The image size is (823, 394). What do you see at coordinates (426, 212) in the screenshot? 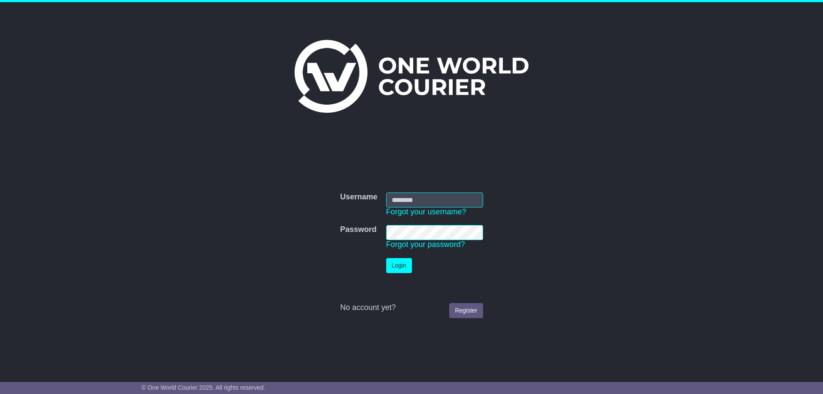
I see `a: Forgot your username?` at bounding box center [426, 212].